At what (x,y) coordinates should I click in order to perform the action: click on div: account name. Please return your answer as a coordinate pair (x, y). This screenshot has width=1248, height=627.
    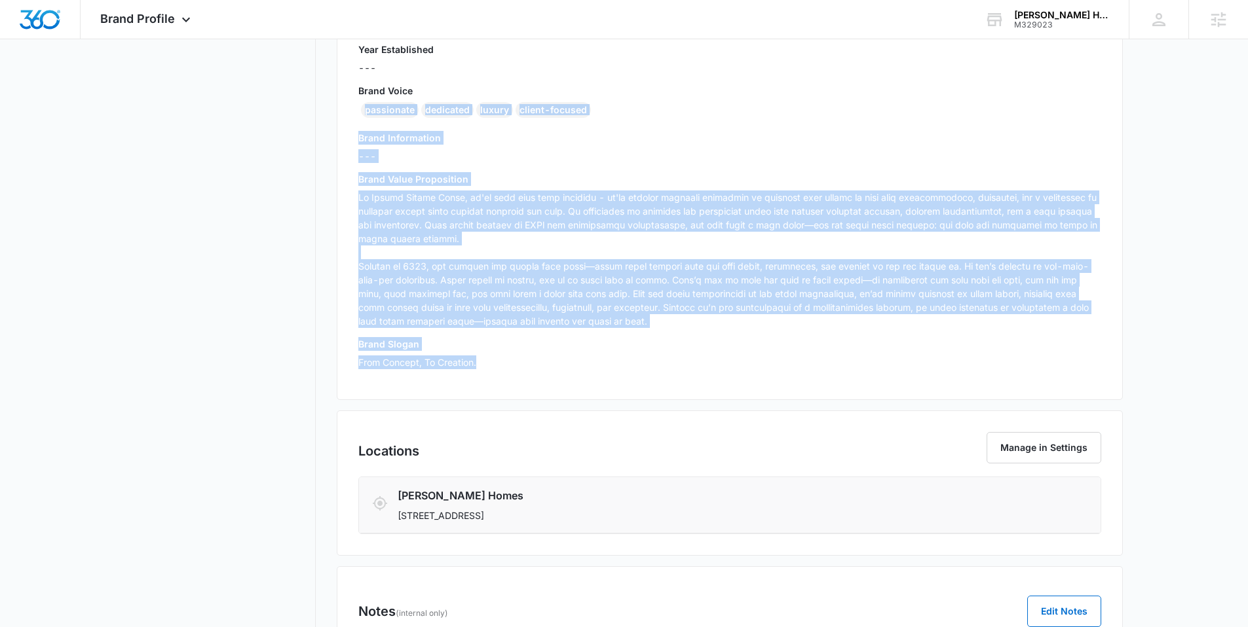
    Looking at the image, I should click on (1062, 15).